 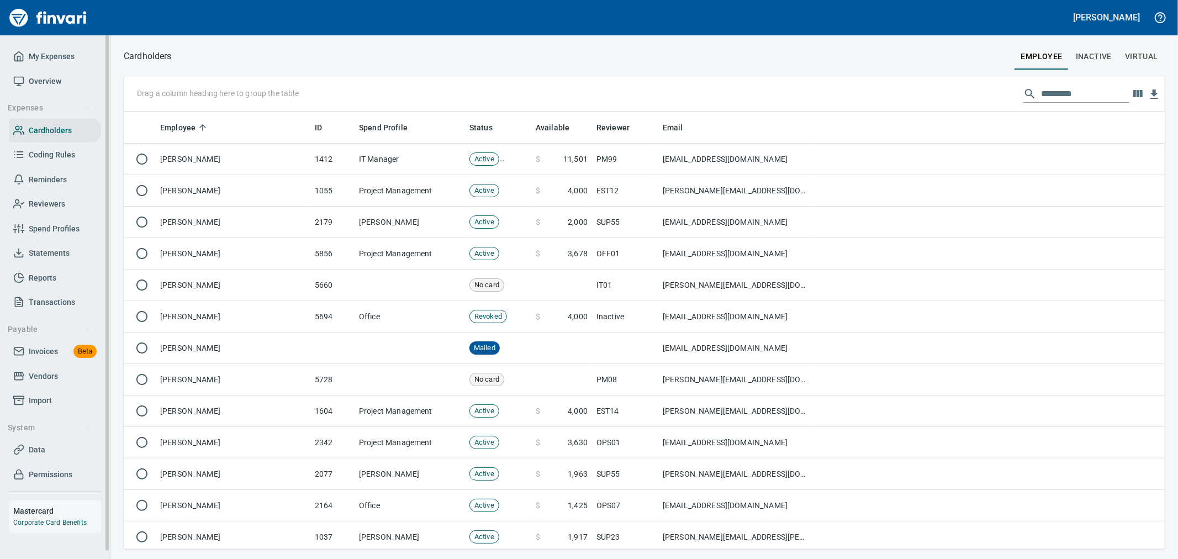 What do you see at coordinates (578, 190) in the screenshot?
I see `span: 4,000` at bounding box center [578, 190].